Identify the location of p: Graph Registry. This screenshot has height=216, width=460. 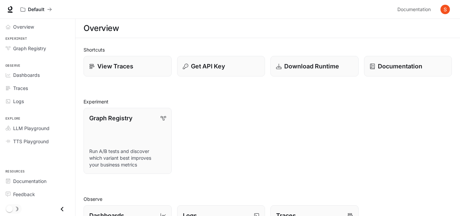
(111, 118).